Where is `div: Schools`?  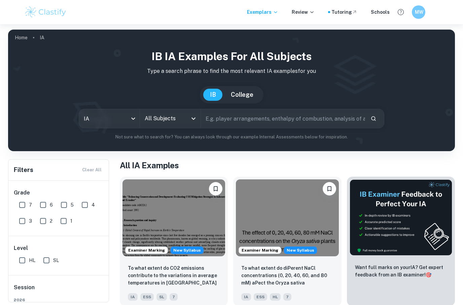 div: Schools is located at coordinates (380, 12).